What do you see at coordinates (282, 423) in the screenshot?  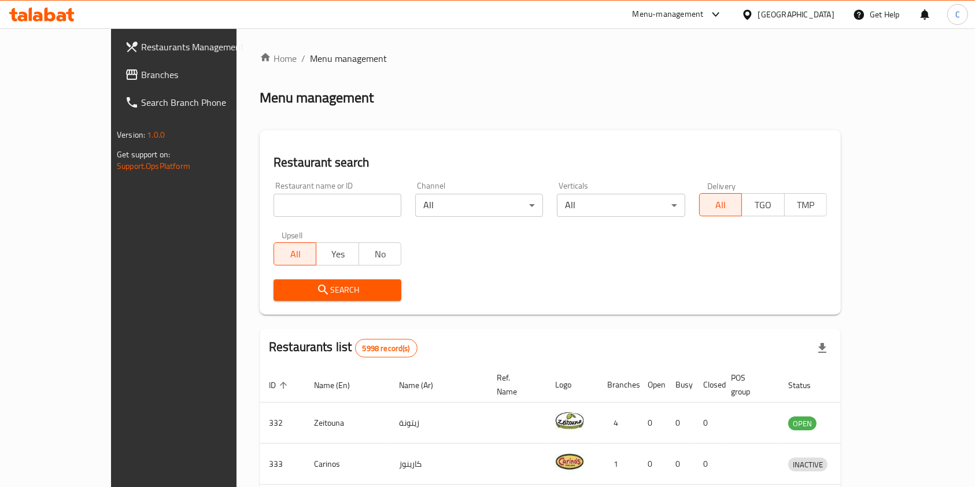 I see `td: 332` at bounding box center [282, 423].